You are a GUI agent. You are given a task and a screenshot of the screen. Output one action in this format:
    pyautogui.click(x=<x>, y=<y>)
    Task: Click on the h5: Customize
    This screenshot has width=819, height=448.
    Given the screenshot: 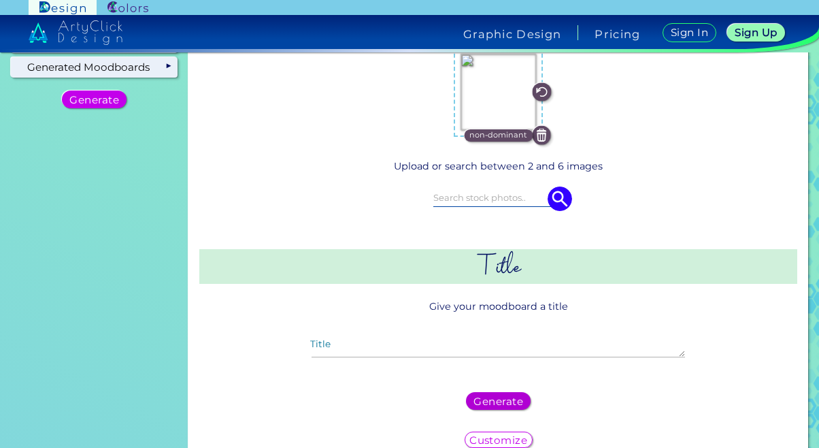 What is the action you would take?
    pyautogui.click(x=499, y=439)
    